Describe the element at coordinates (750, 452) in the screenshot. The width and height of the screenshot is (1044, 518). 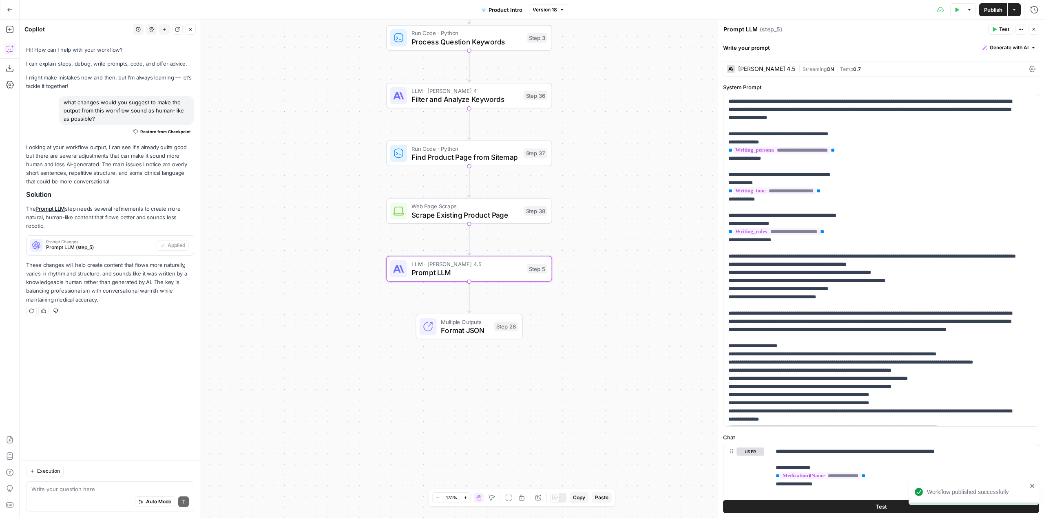
I see `button: user` at that location.